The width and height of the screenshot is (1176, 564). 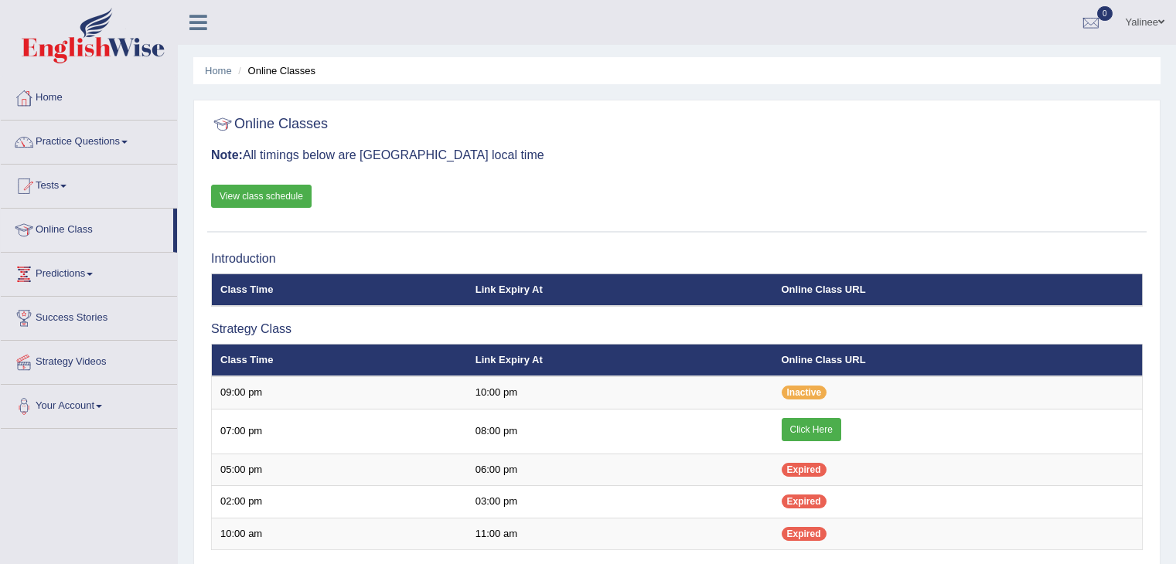 What do you see at coordinates (87, 228) in the screenshot?
I see `a: Online Class` at bounding box center [87, 228].